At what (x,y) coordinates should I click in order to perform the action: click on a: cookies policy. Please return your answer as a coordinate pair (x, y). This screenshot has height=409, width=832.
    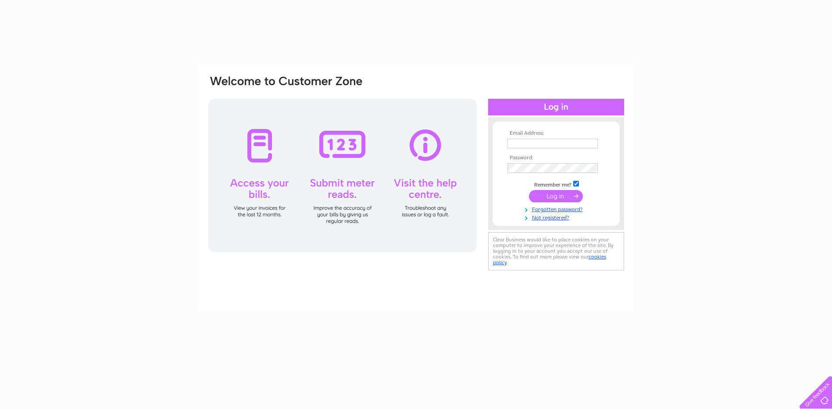
    Looking at the image, I should click on (549, 259).